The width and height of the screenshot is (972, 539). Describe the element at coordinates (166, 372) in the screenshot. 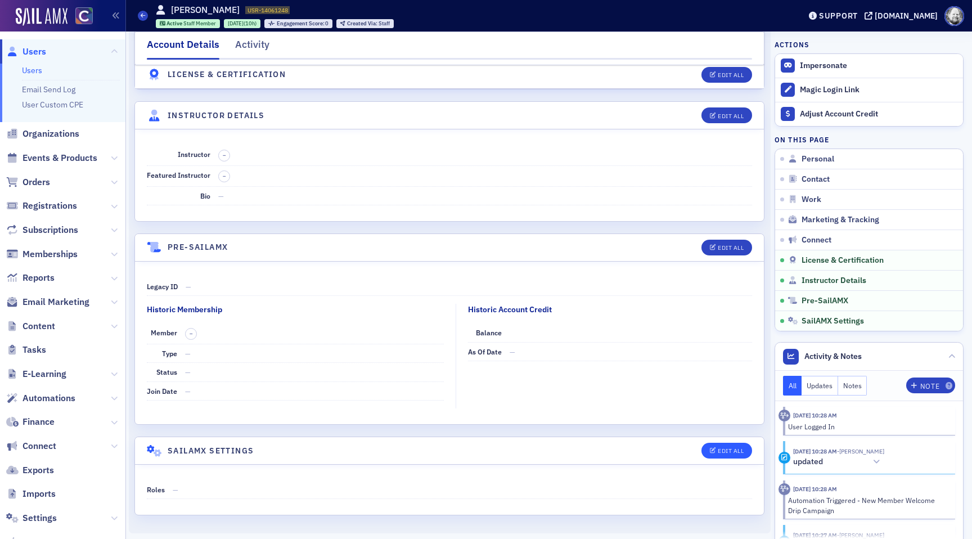

I see `span: Status` at that location.